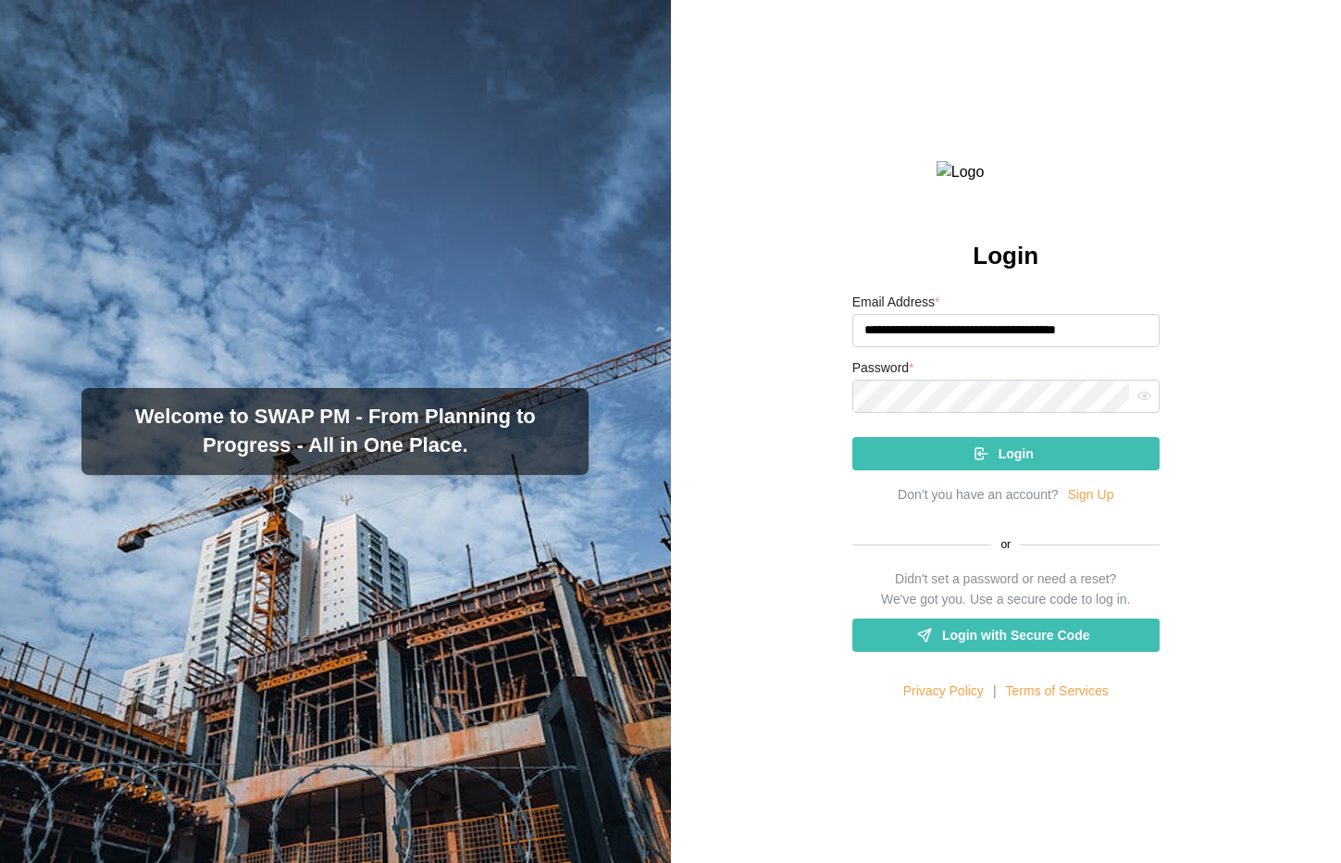  What do you see at coordinates (1091, 495) in the screenshot?
I see `a: Sign Up` at bounding box center [1091, 495].